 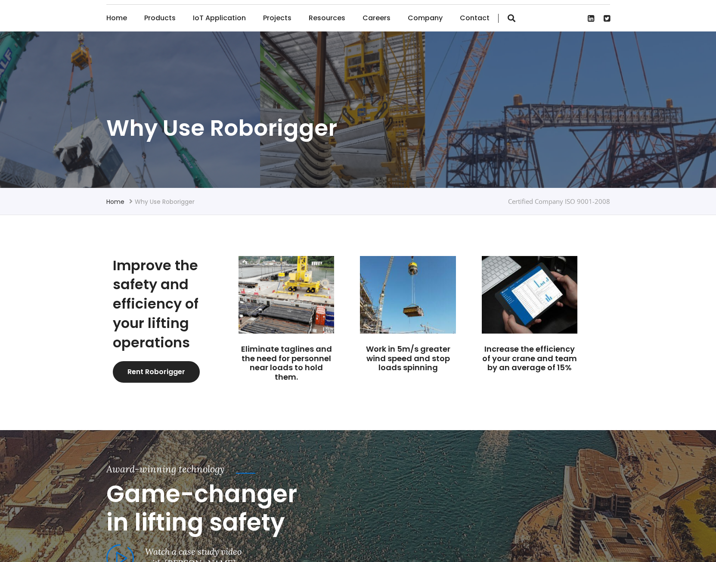 What do you see at coordinates (358, 128) in the screenshot?
I see `h1: Why use Roborigger` at bounding box center [358, 128].